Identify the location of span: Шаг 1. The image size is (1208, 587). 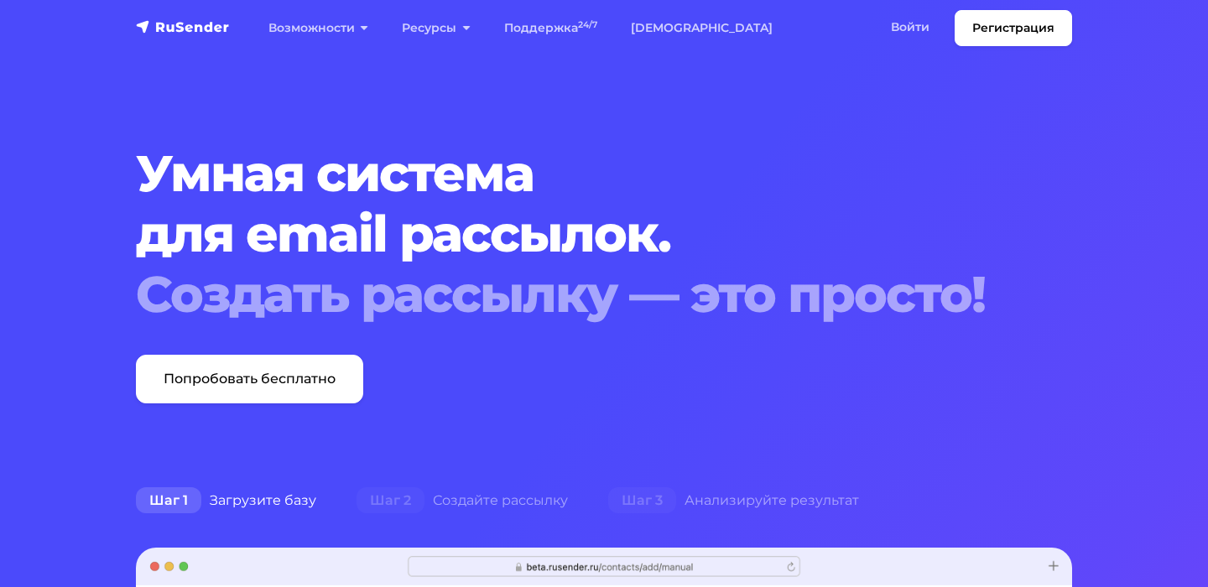
(169, 501).